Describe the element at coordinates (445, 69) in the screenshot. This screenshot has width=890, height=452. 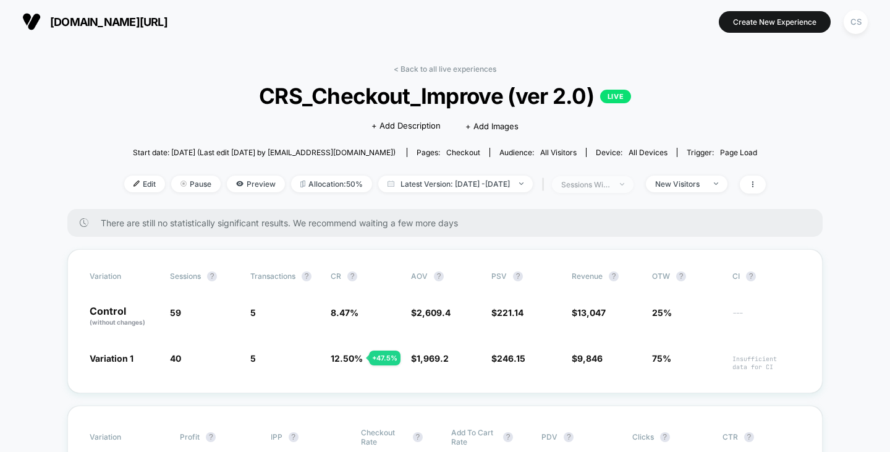
I see `a: < Back to all live experiences` at that location.